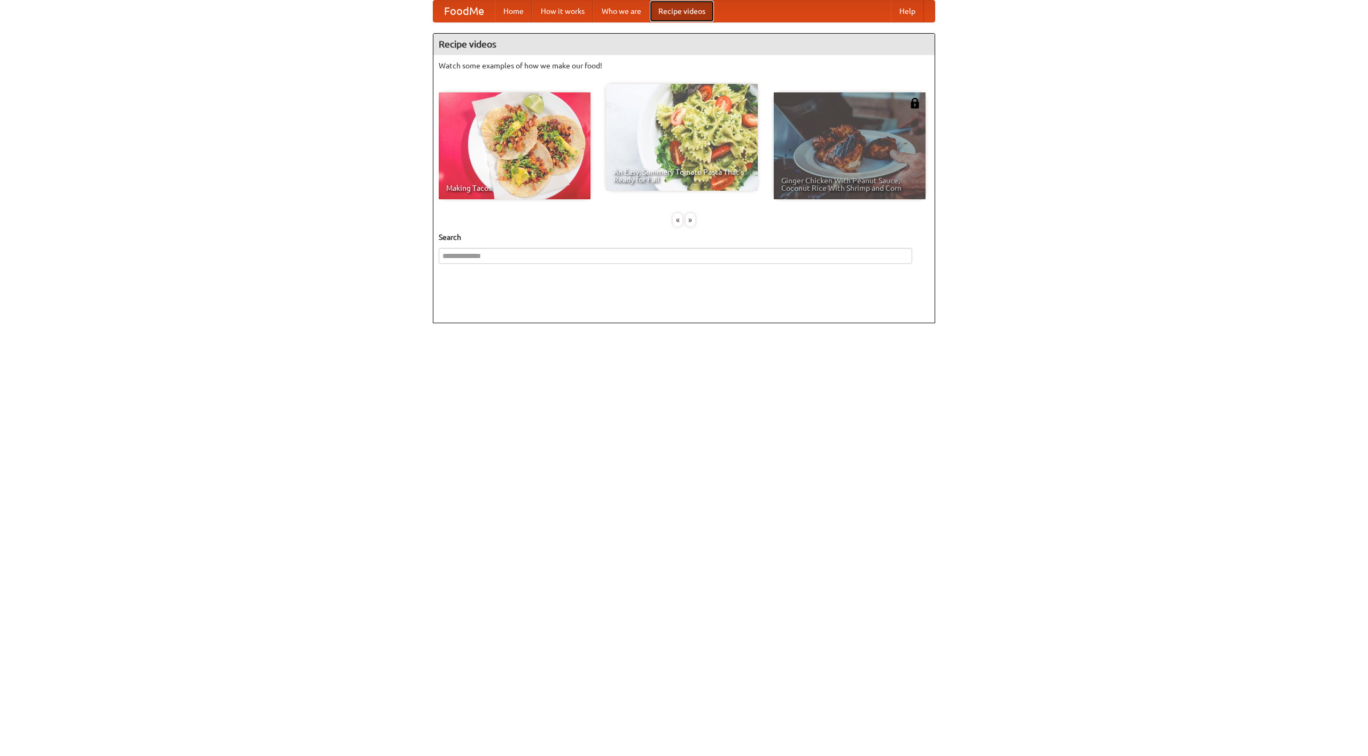  What do you see at coordinates (514, 11) in the screenshot?
I see `a: Home` at bounding box center [514, 11].